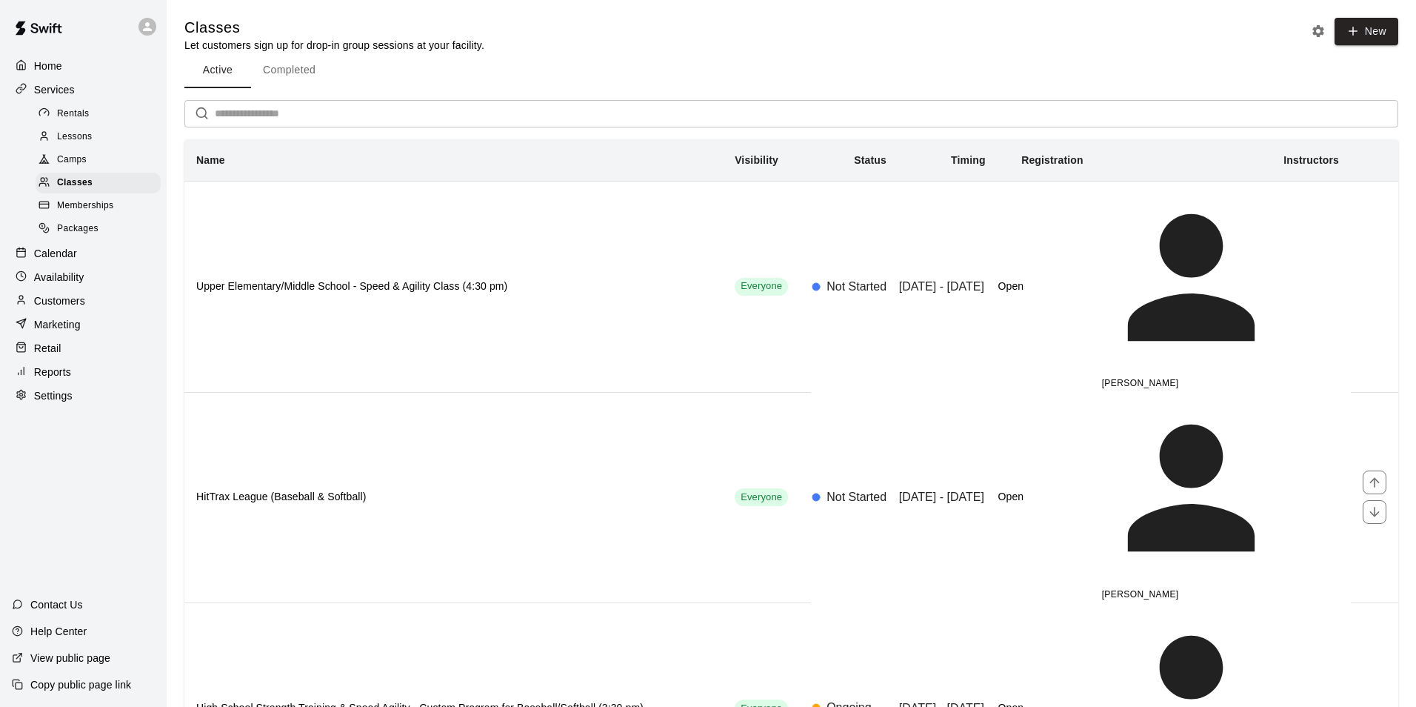 The image size is (1416, 707). What do you see at coordinates (75, 137) in the screenshot?
I see `span: Lessons` at bounding box center [75, 137].